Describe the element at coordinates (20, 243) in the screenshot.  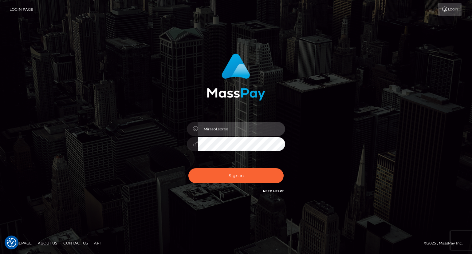
I see `a: Homepage` at that location.